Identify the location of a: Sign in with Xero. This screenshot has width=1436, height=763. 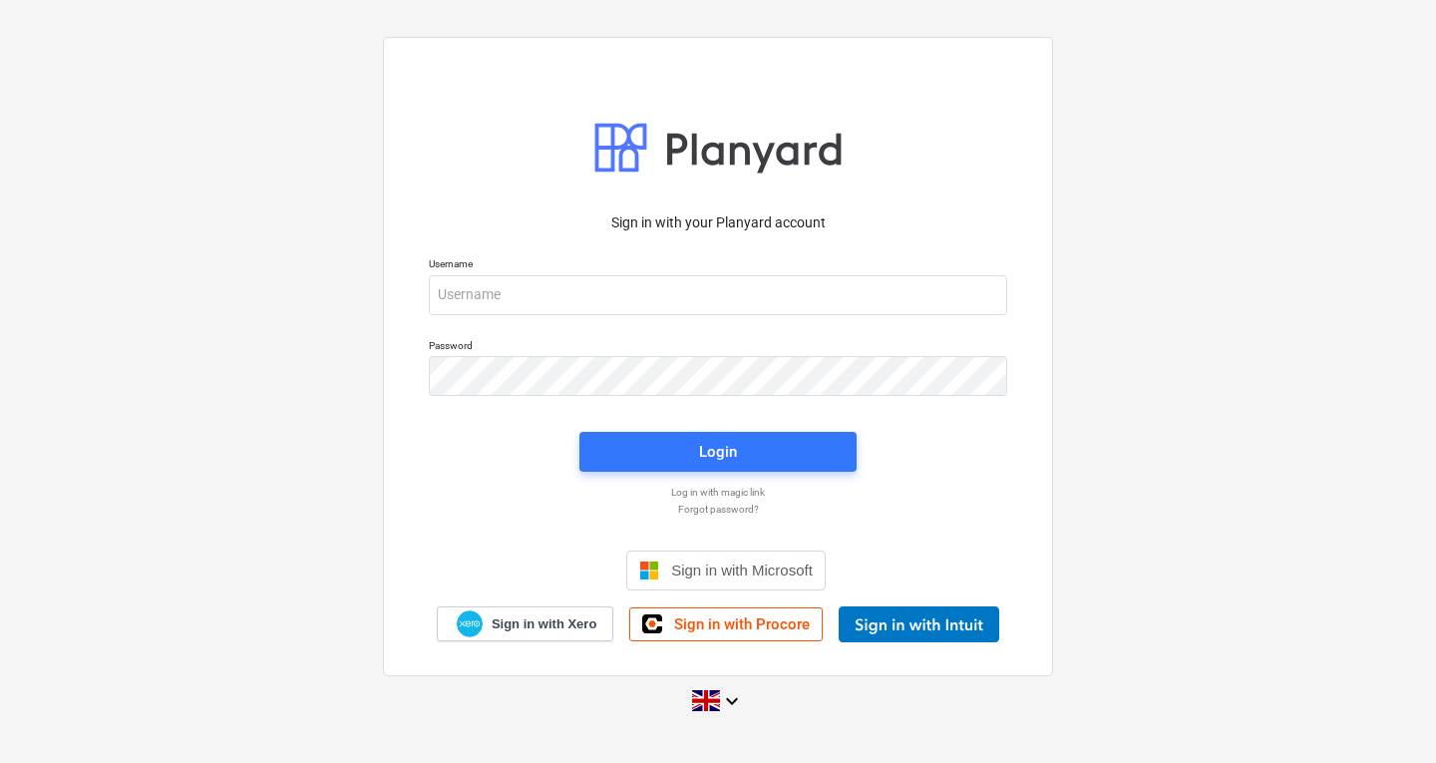
(526, 623).